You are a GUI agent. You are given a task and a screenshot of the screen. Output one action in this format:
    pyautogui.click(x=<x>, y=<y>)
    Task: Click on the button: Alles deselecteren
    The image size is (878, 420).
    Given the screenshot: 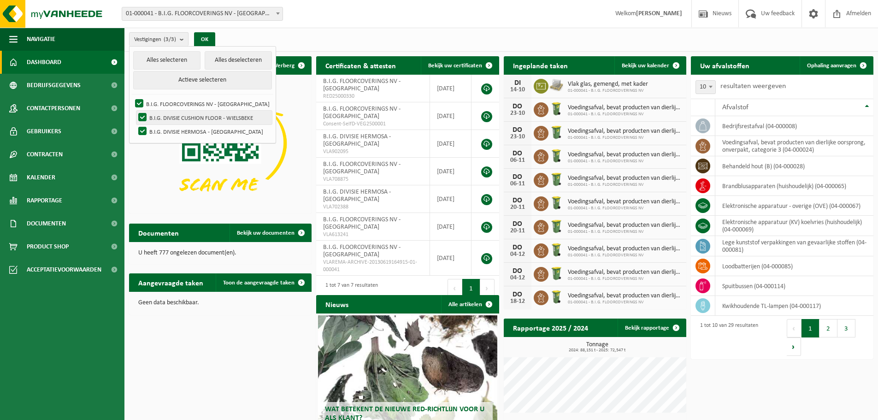 What is the action you would take?
    pyautogui.click(x=238, y=60)
    